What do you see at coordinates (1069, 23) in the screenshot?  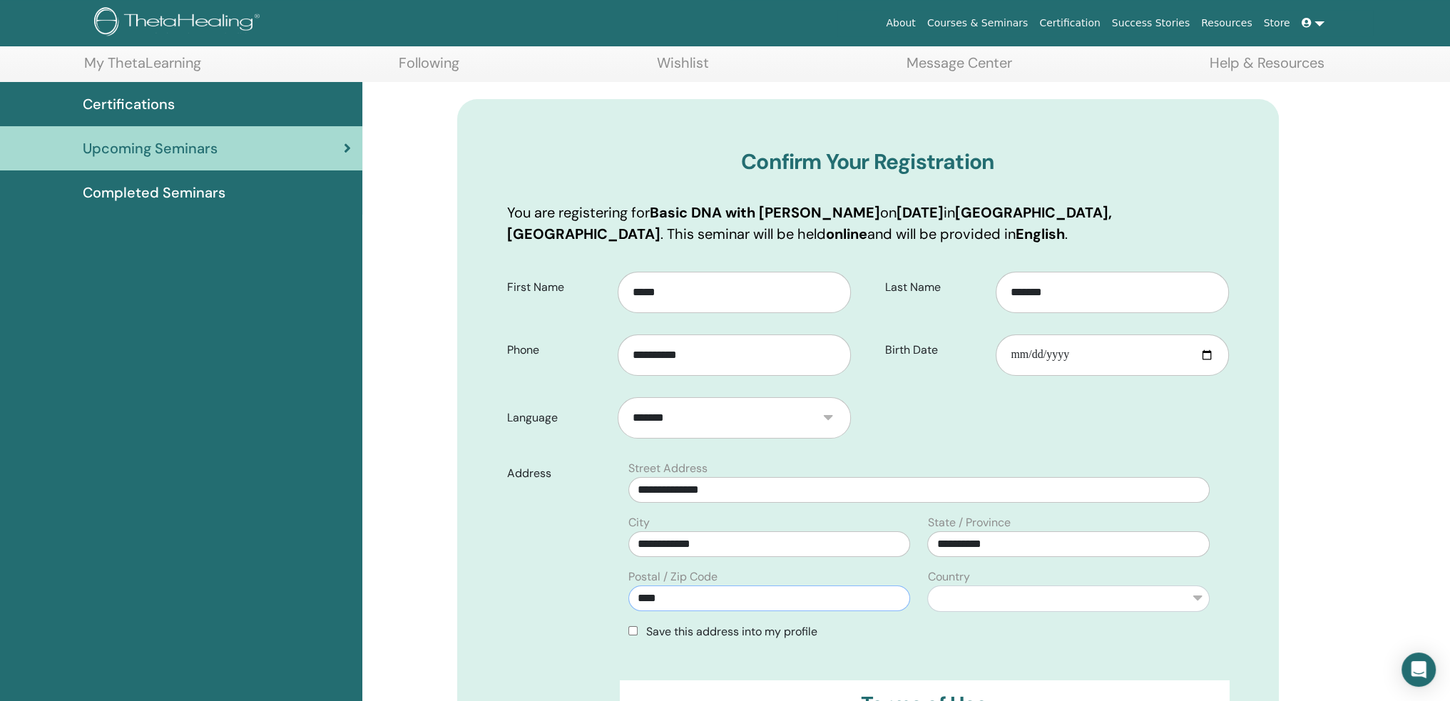 I see `a: Certification` at bounding box center [1069, 23].